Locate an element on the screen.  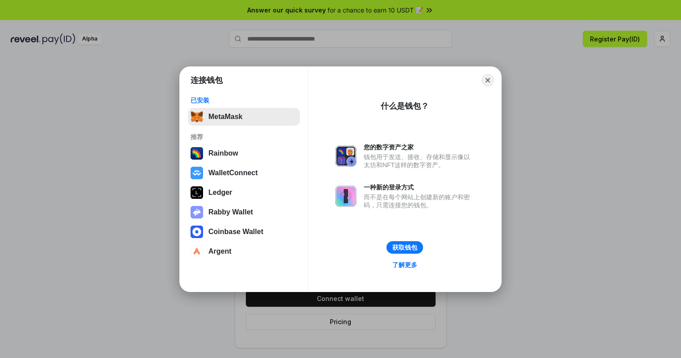
div: 获取钱包 is located at coordinates (405, 248).